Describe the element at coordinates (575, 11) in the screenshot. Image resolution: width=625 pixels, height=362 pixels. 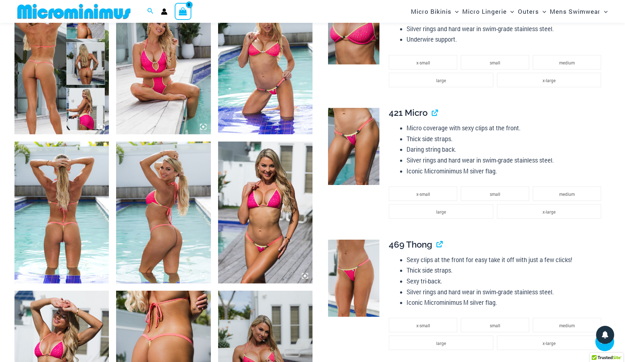
I see `span: Mens Swimwear` at that location.